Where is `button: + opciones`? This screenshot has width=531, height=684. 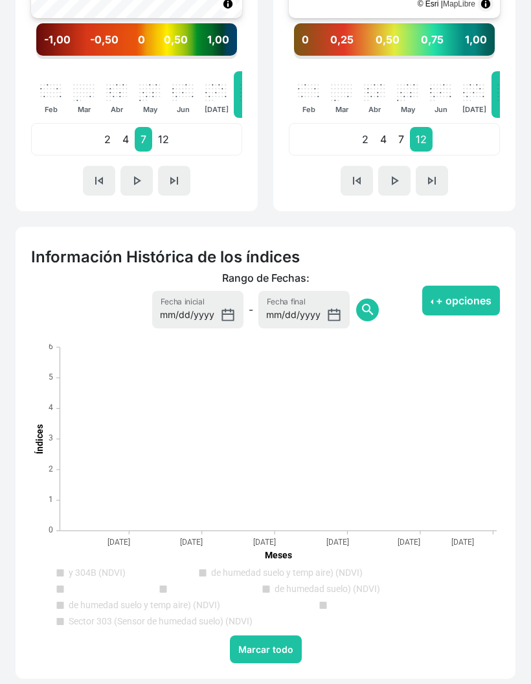
button: + opciones is located at coordinates (461, 300).